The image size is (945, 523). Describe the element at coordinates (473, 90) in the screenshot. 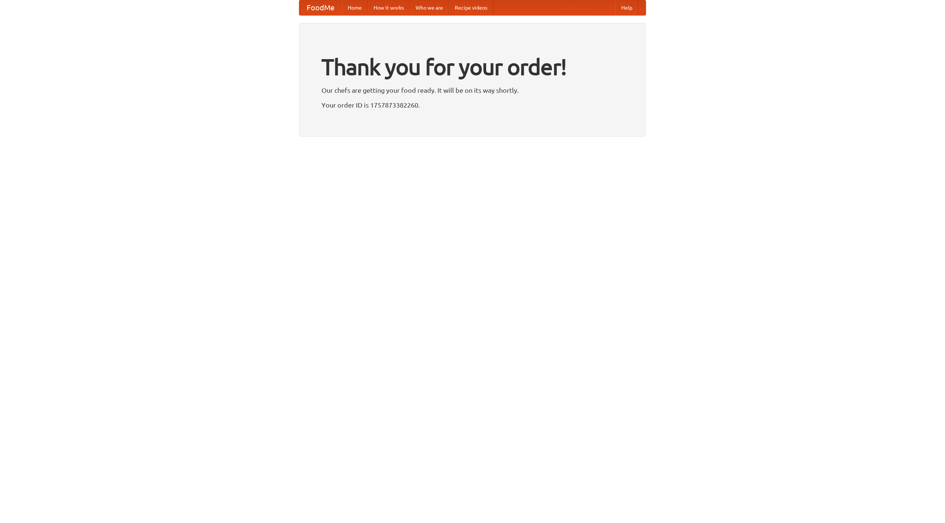

I see `p: Our chefs are getting your food ready. It will be on its way shortly.` at that location.